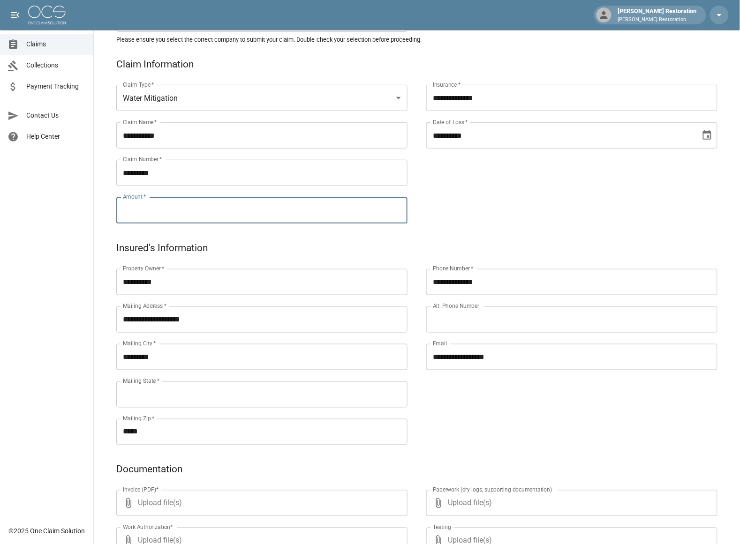 The image size is (740, 544). Describe the element at coordinates (47, 15) in the screenshot. I see `img: ocs-logo-white-transparent.png` at that location.